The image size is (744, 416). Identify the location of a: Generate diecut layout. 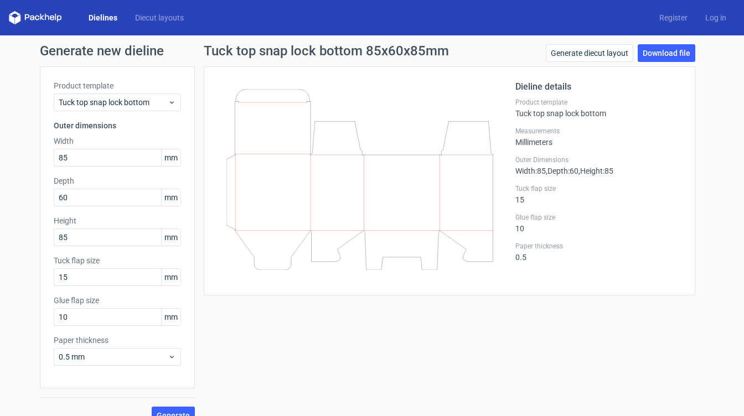
(589, 53).